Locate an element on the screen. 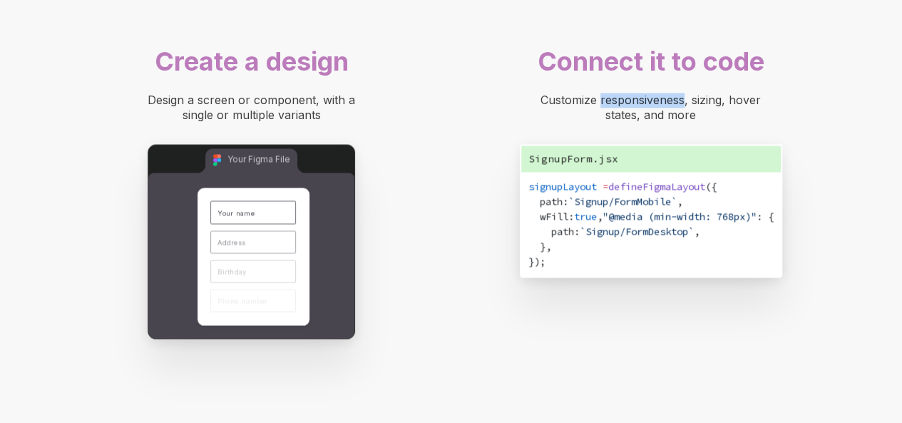 The width and height of the screenshot is (902, 423). span: Birthday is located at coordinates (232, 271).